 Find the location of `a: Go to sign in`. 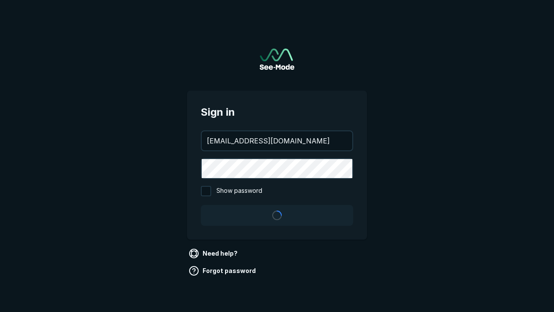

a: Go to sign in is located at coordinates (277, 59).